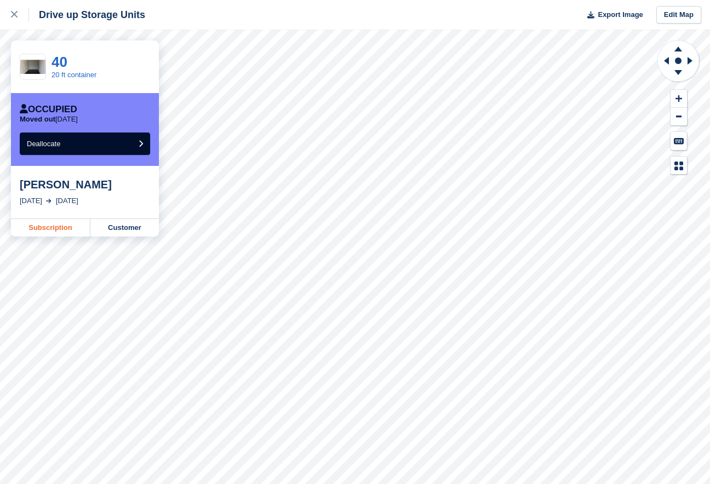 This screenshot has width=710, height=484. I want to click on button: Map Legend, so click(679, 165).